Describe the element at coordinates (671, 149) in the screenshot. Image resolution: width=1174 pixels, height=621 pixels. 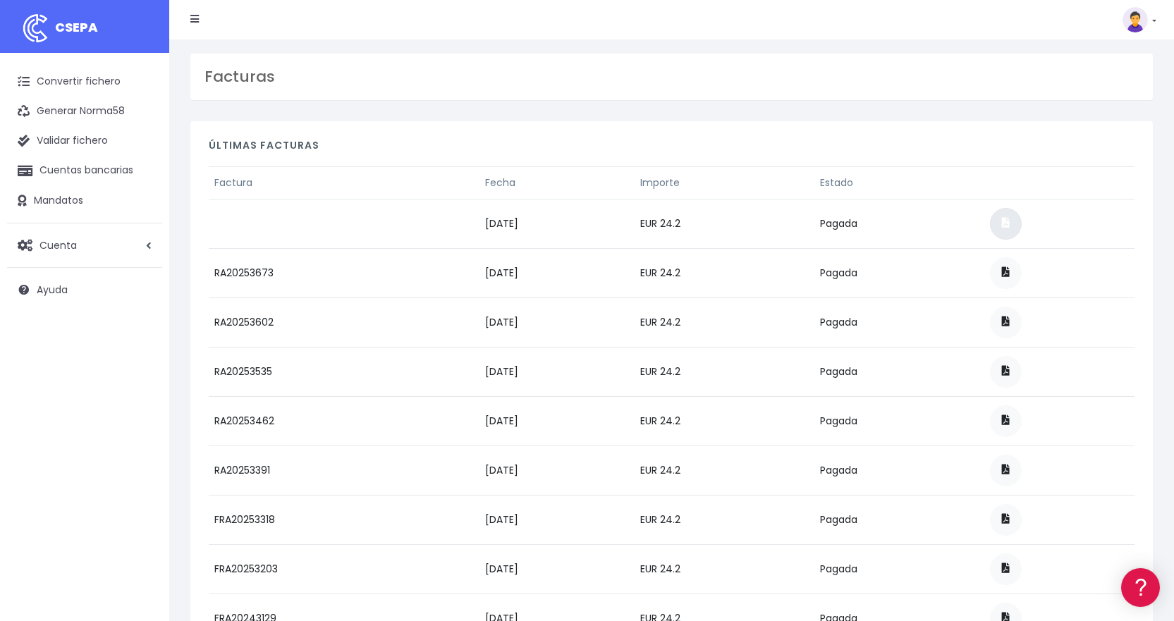
I see `h4: Últimas facturas` at that location.